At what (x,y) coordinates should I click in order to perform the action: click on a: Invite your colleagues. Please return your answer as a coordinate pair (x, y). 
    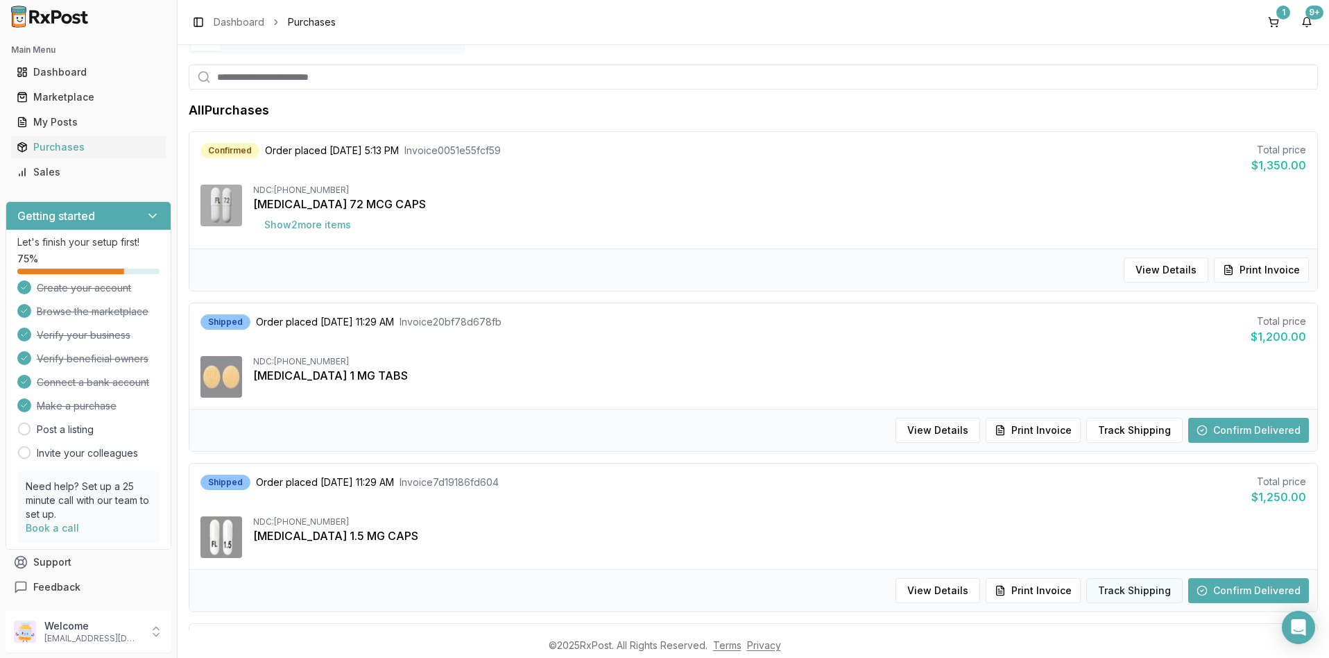
    Looking at the image, I should click on (87, 453).